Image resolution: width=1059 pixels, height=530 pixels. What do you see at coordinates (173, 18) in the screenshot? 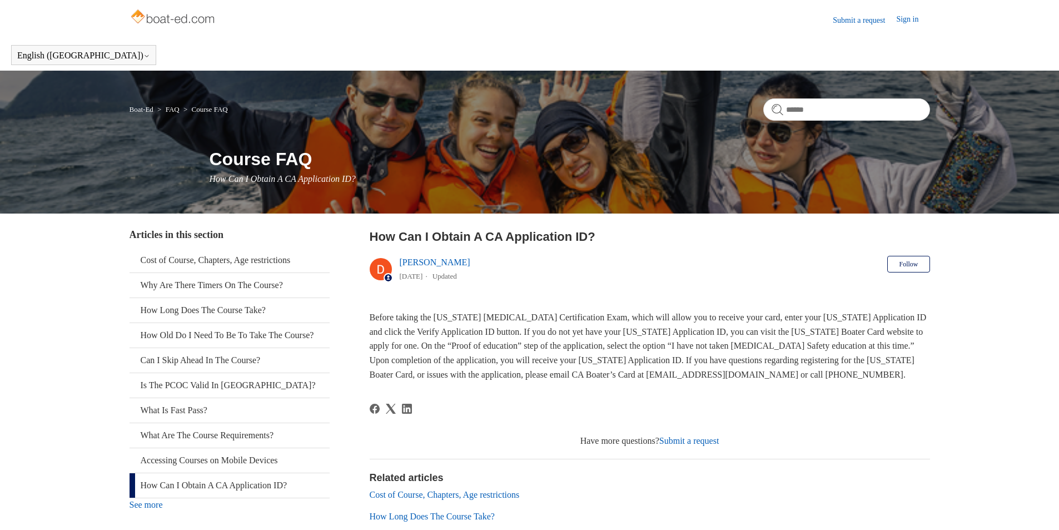
I see `img: Boat-Ed Help Center home page` at bounding box center [173, 18].